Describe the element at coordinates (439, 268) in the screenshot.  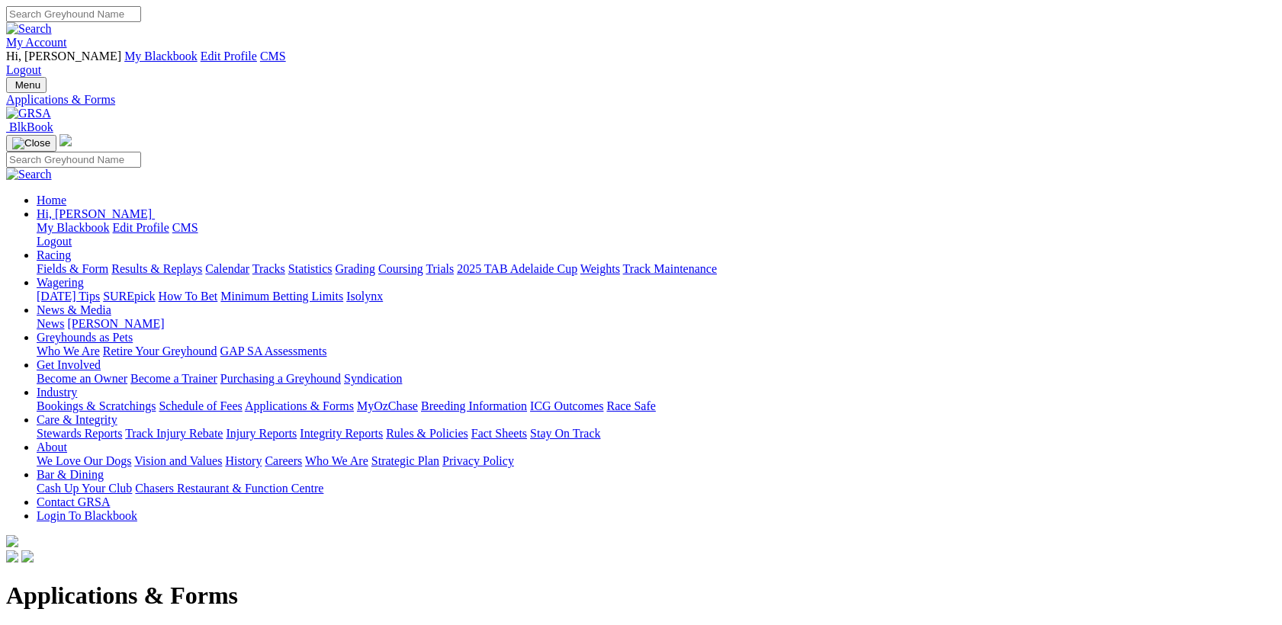
I see `a: Trials` at that location.